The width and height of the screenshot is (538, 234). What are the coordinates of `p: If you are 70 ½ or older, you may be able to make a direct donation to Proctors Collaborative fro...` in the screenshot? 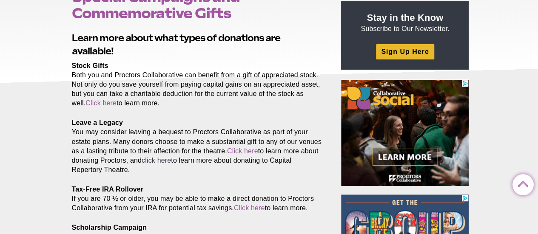 It's located at (197, 199).